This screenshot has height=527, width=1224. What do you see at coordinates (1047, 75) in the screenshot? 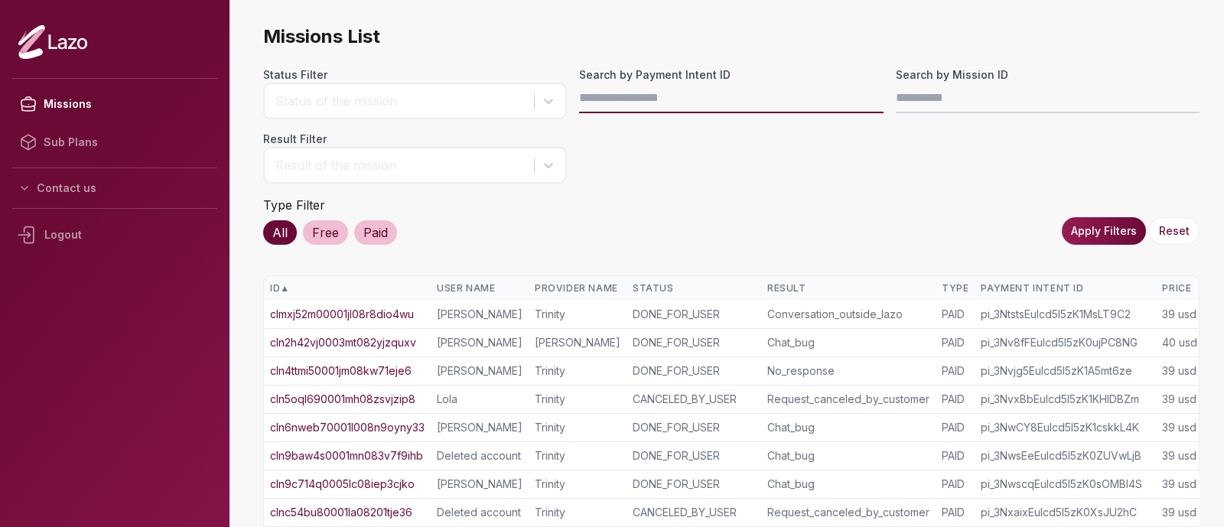
I see `label: Search by Mission ID` at bounding box center [1047, 75].